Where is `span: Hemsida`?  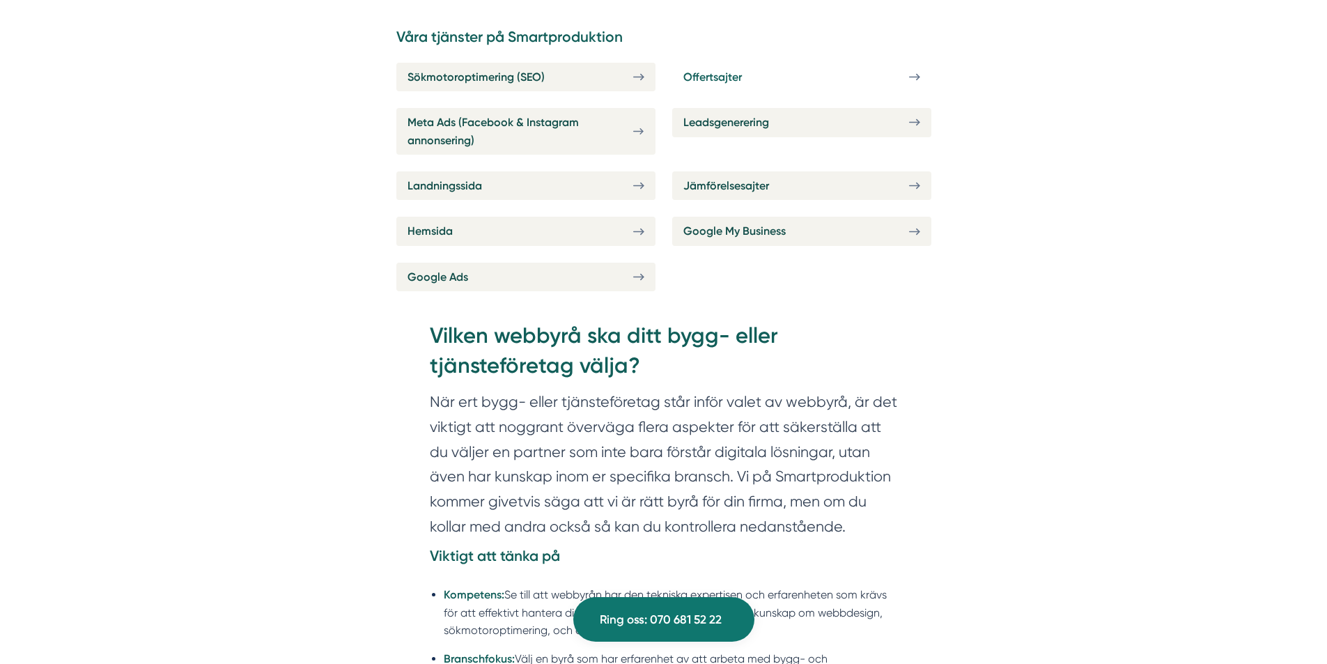
span: Hemsida is located at coordinates (430, 231).